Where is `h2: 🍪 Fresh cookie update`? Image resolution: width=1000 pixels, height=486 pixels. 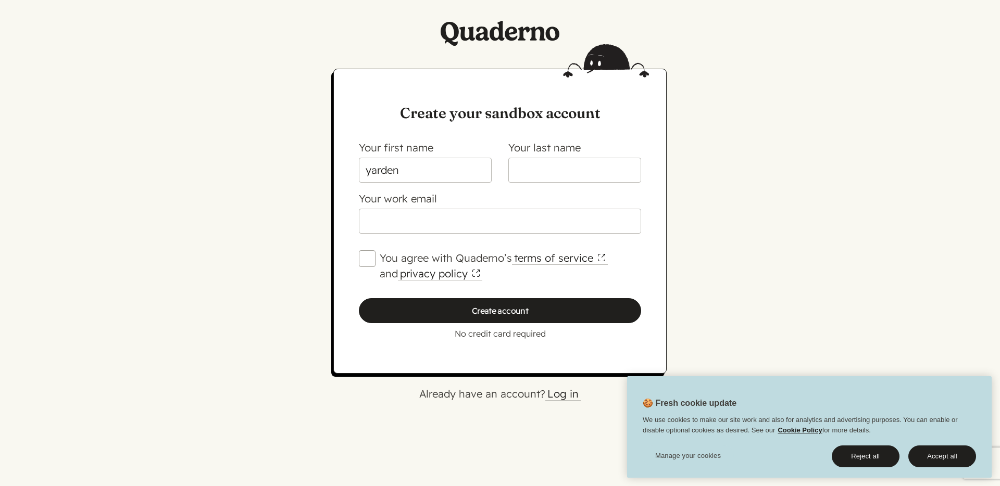 h2: 🍪 Fresh cookie update is located at coordinates (682, 406).